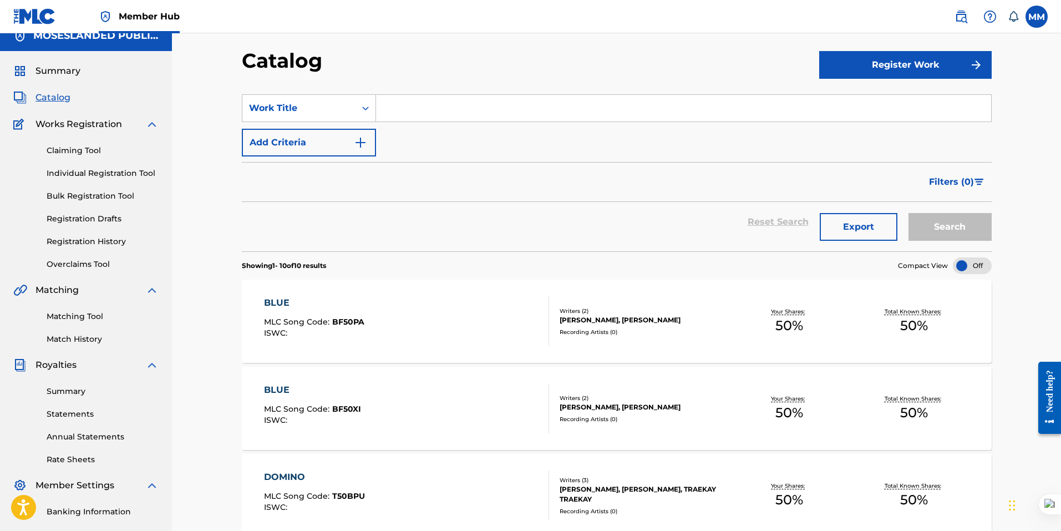  What do you see at coordinates (990, 17) in the screenshot?
I see `img: help` at bounding box center [990, 17].